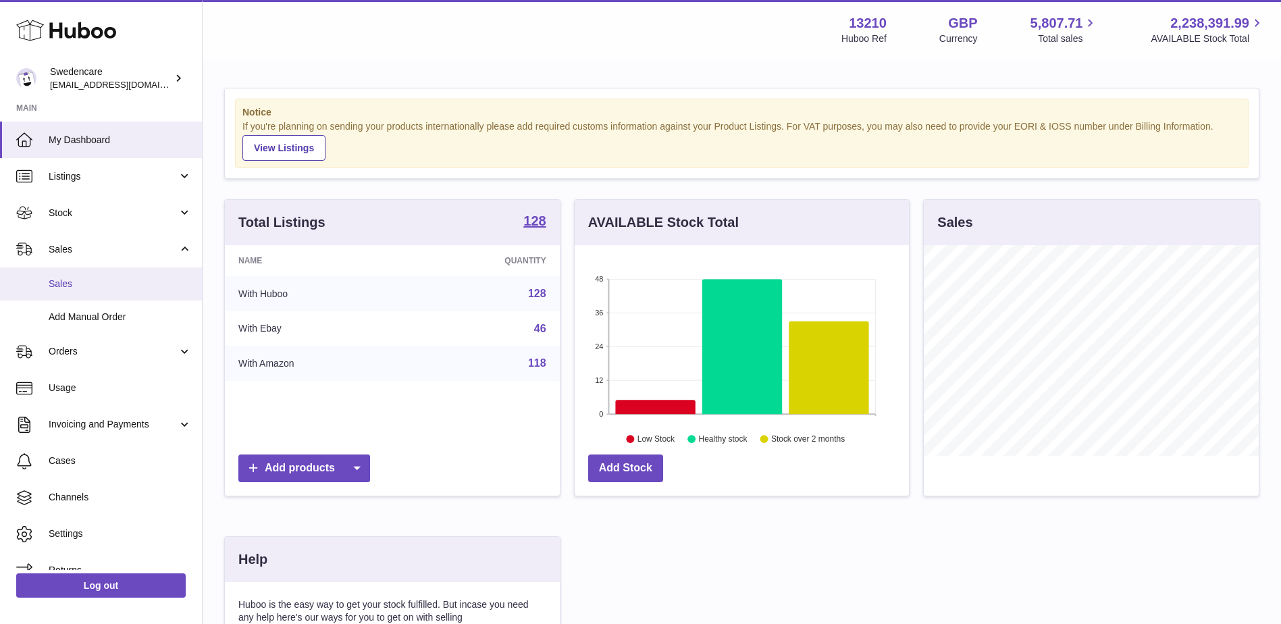 This screenshot has width=1281, height=624. What do you see at coordinates (316, 261) in the screenshot?
I see `th: Name` at bounding box center [316, 261].